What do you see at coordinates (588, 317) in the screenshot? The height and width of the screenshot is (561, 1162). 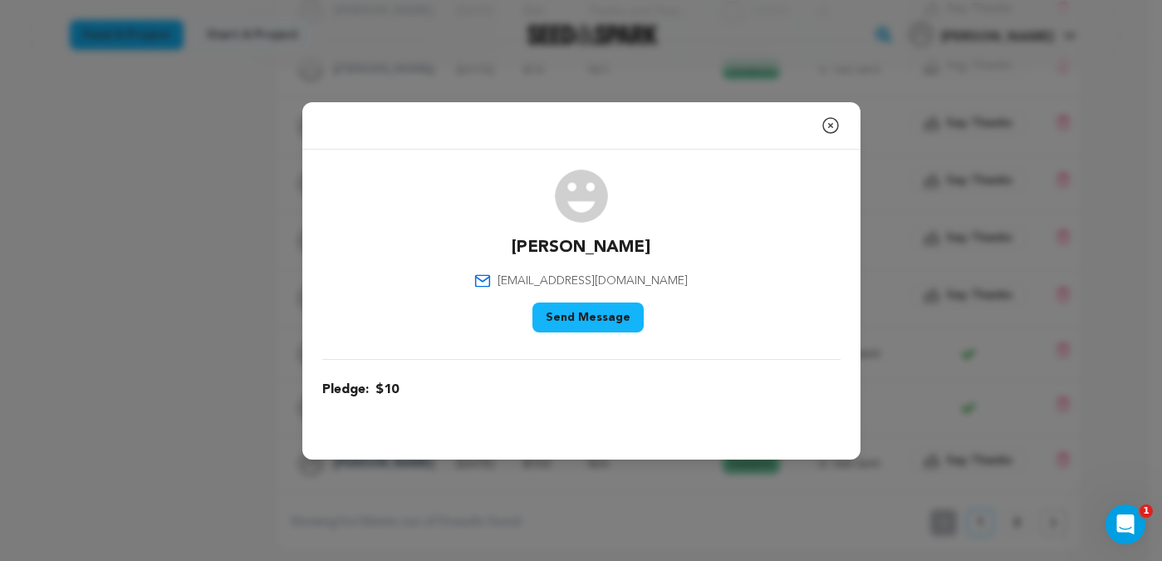 I see `button: Send Message` at bounding box center [588, 317].